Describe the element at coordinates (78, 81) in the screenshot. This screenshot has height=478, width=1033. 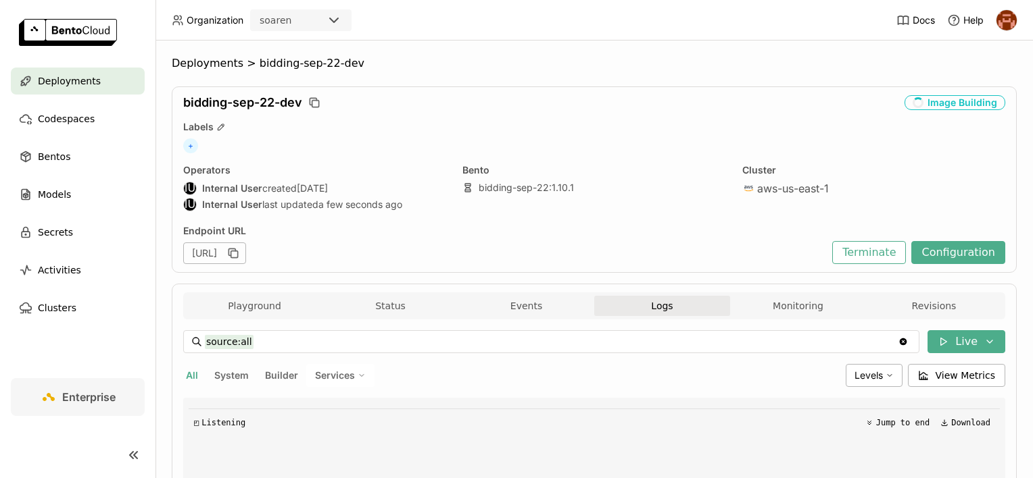
I see `a: Deployments` at that location.